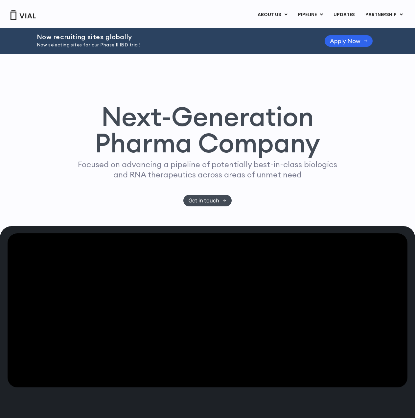 Image resolution: width=415 pixels, height=418 pixels. Describe the element at coordinates (310, 15) in the screenshot. I see `a: PIPELINEMenu Toggle` at that location.